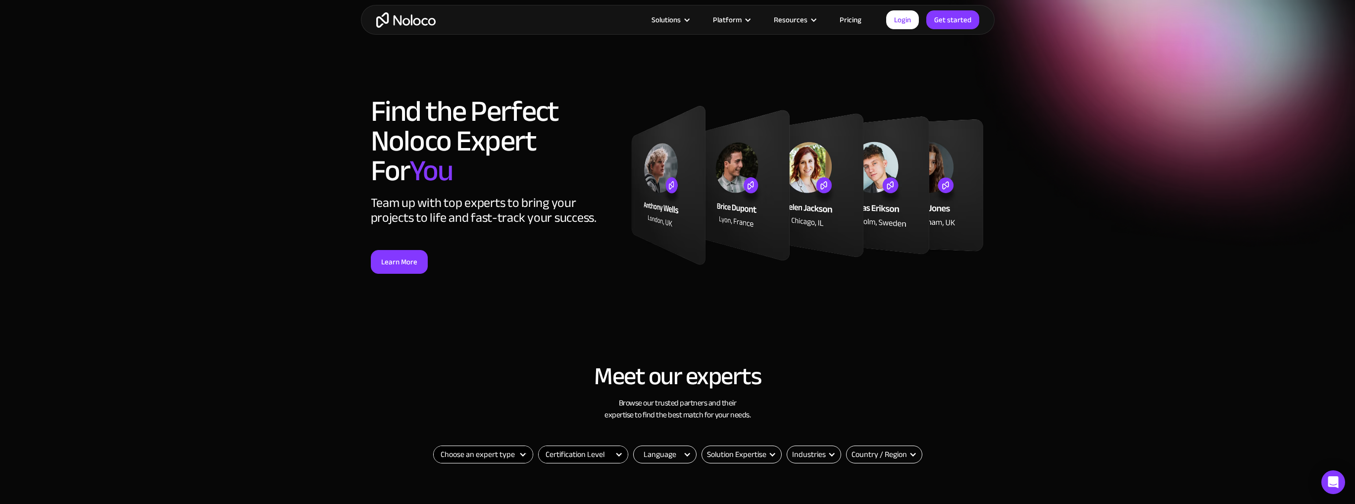 Image resolution: width=1355 pixels, height=504 pixels. I want to click on h3: Browse our trusted partners and their expertise to find the best match for your needs., so click(678, 409).